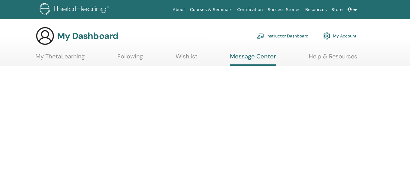 The image size is (410, 192). Describe the element at coordinates (260, 36) in the screenshot. I see `img: chalkboard-teacher.svg` at that location.